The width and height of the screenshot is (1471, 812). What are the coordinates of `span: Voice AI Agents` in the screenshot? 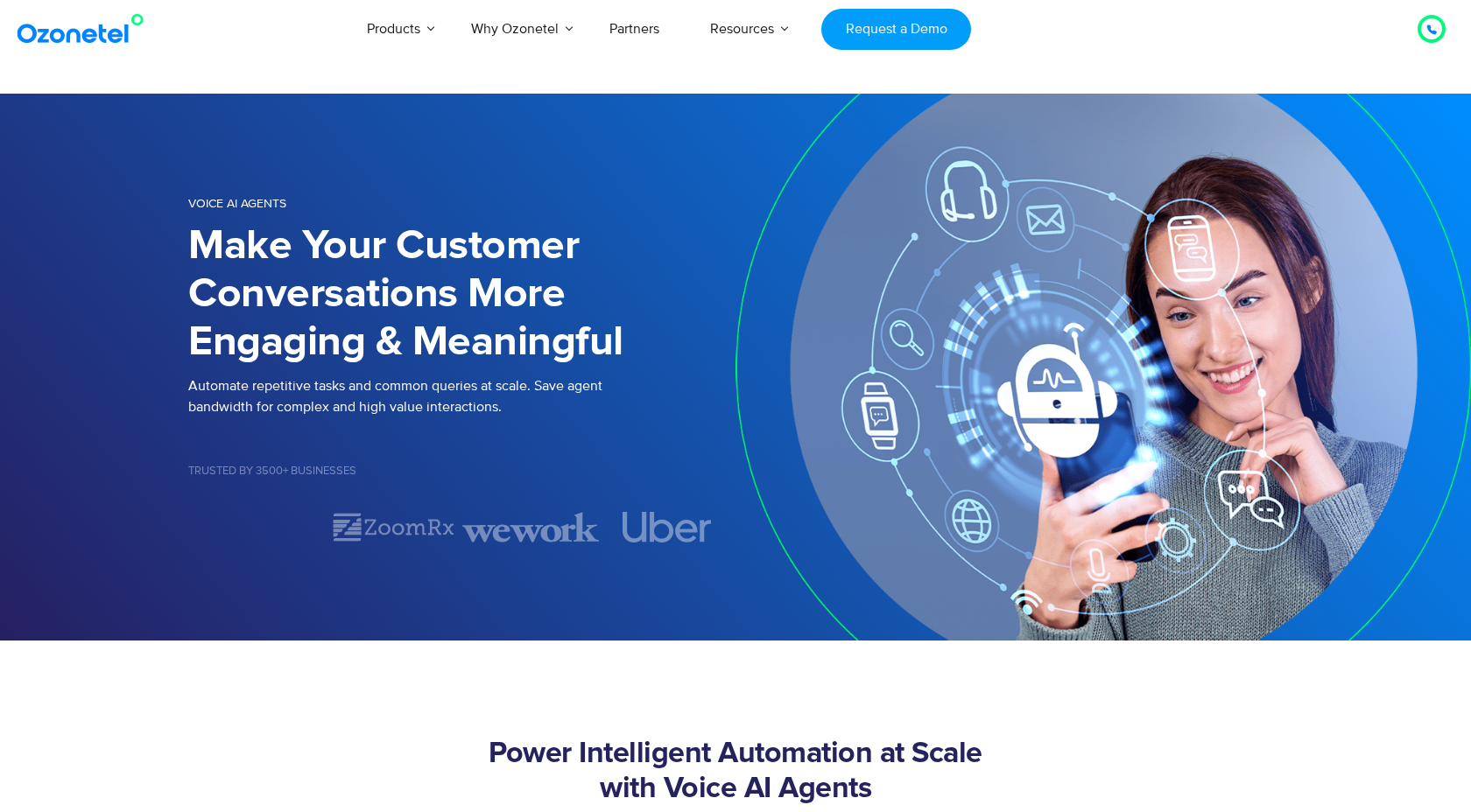 It's located at (237, 203).